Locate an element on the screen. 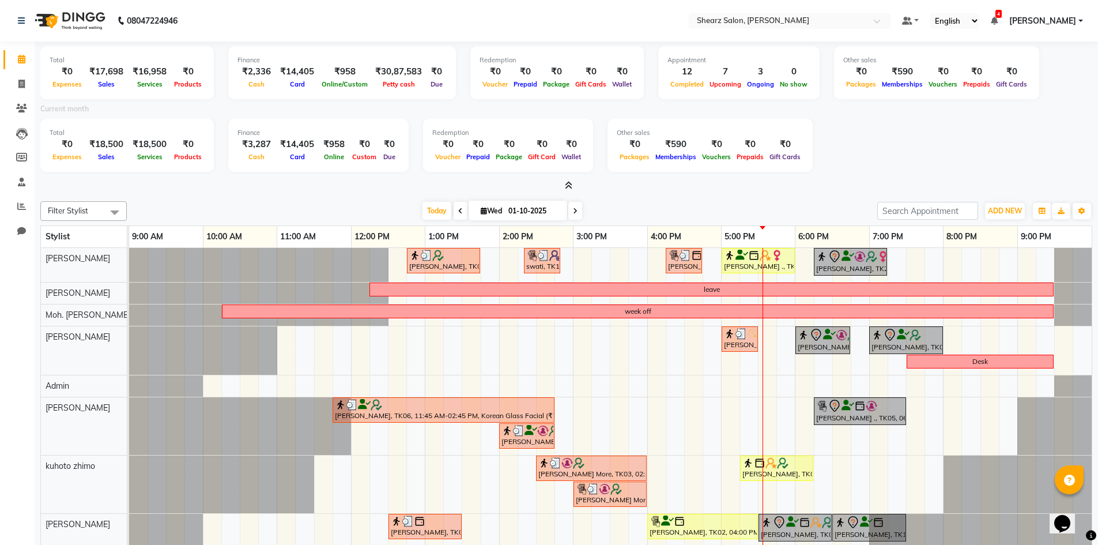 This screenshot has height=545, width=1098. input: 2025-10-01 is located at coordinates (534, 211).